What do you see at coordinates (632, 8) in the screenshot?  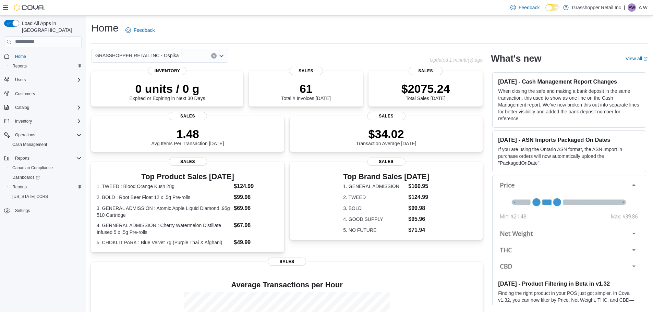 I see `span: AW` at bounding box center [632, 8].